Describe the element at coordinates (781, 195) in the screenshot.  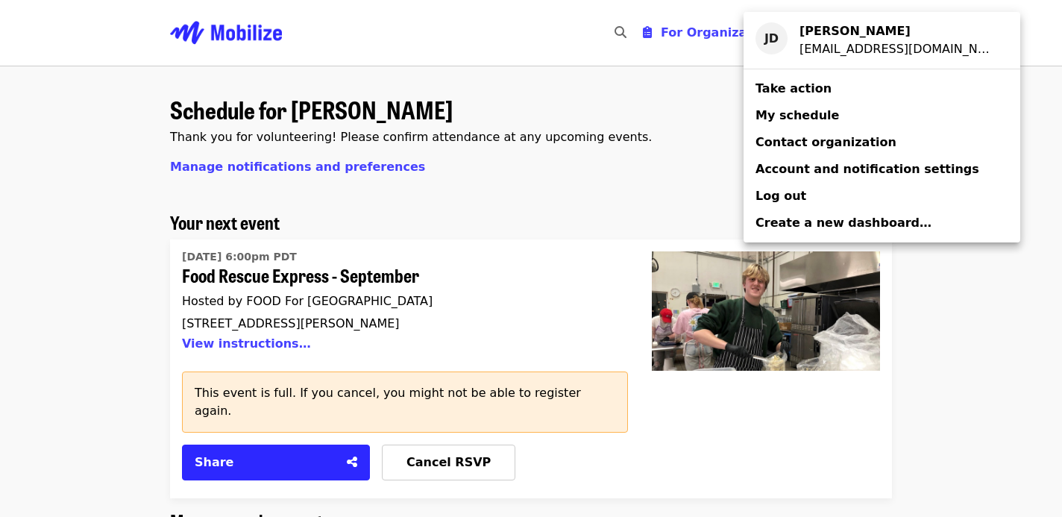
I see `span: Log out` at that location.